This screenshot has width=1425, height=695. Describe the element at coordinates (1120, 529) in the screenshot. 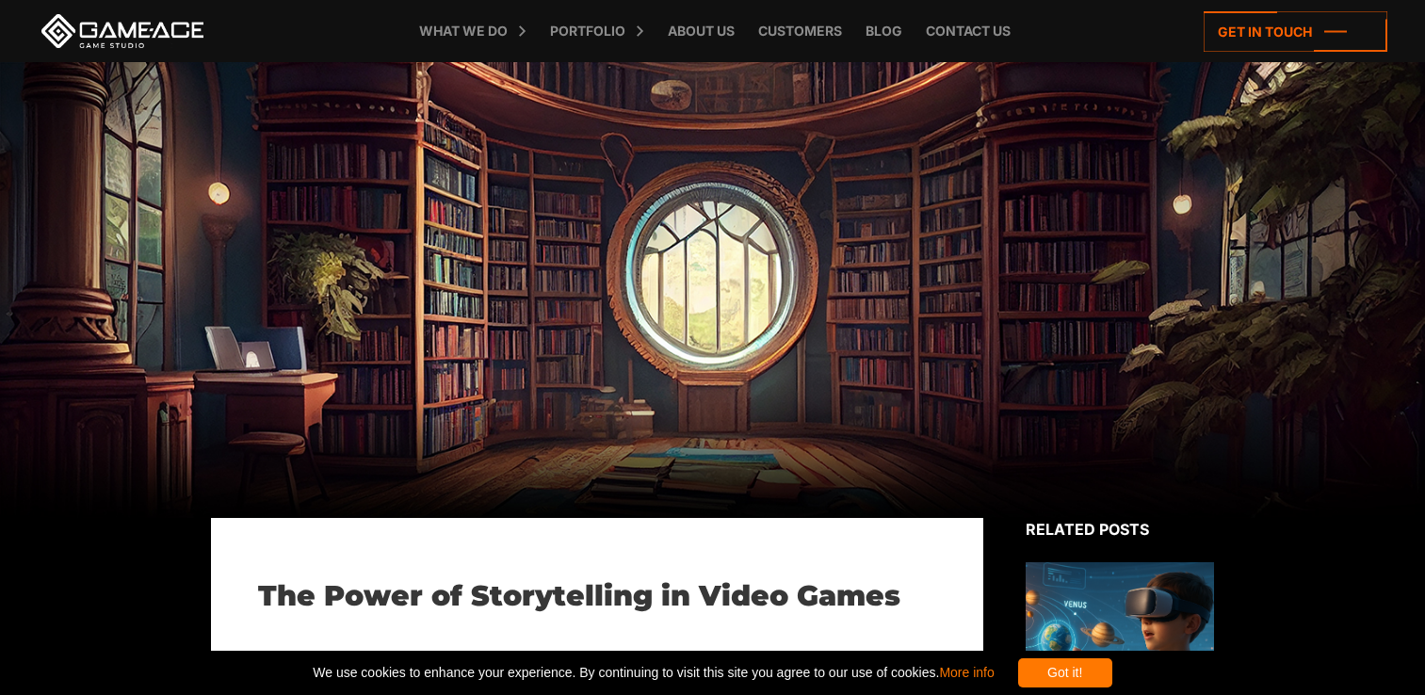

I see `div: Related posts` at that location.